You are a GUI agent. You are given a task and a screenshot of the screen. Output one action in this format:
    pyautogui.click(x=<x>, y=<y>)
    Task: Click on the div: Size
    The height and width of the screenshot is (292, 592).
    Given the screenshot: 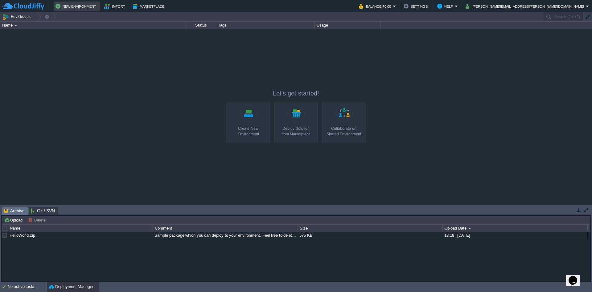 What is the action you would take?
    pyautogui.click(x=371, y=228)
    